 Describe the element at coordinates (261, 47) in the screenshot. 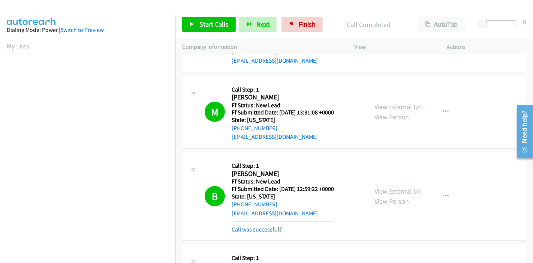

I see `p: Company Information` at that location.